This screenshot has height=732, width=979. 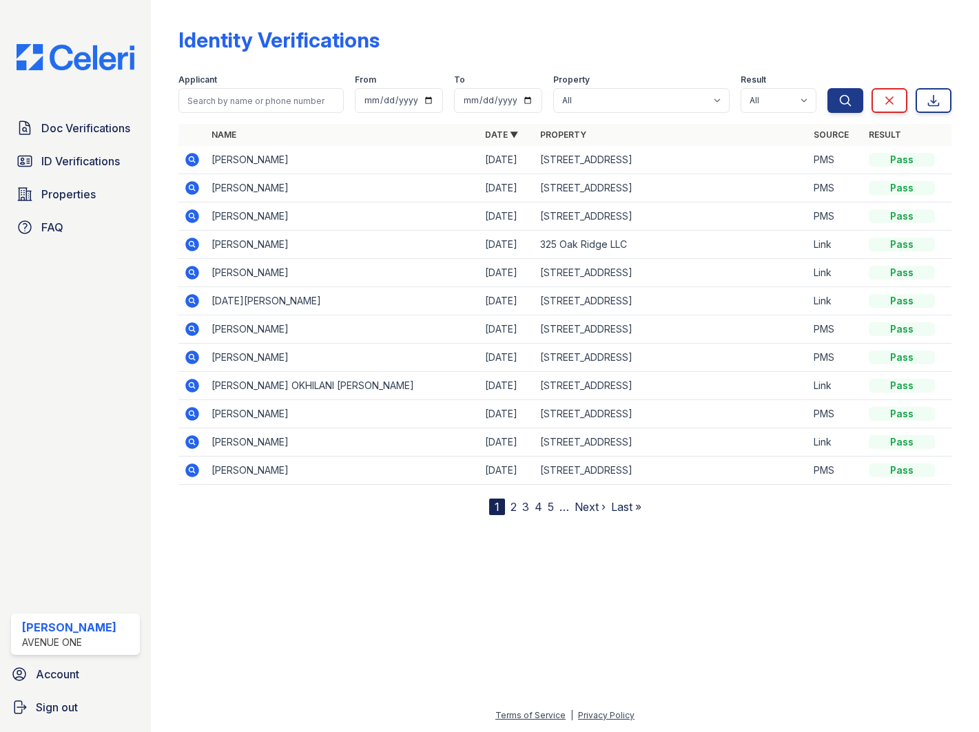 I want to click on a: Date ▼, so click(x=501, y=134).